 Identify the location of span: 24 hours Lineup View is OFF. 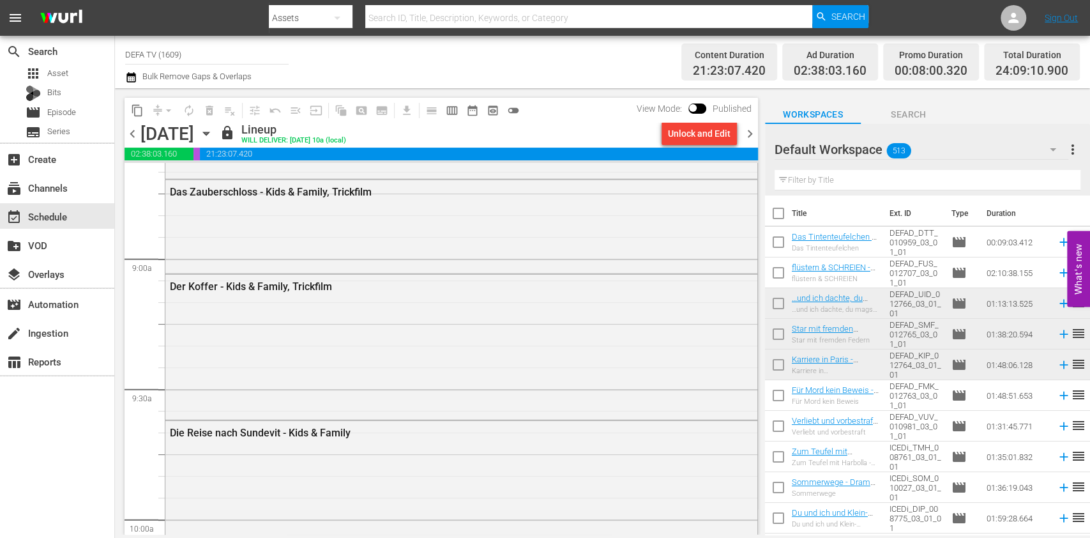
(513, 110).